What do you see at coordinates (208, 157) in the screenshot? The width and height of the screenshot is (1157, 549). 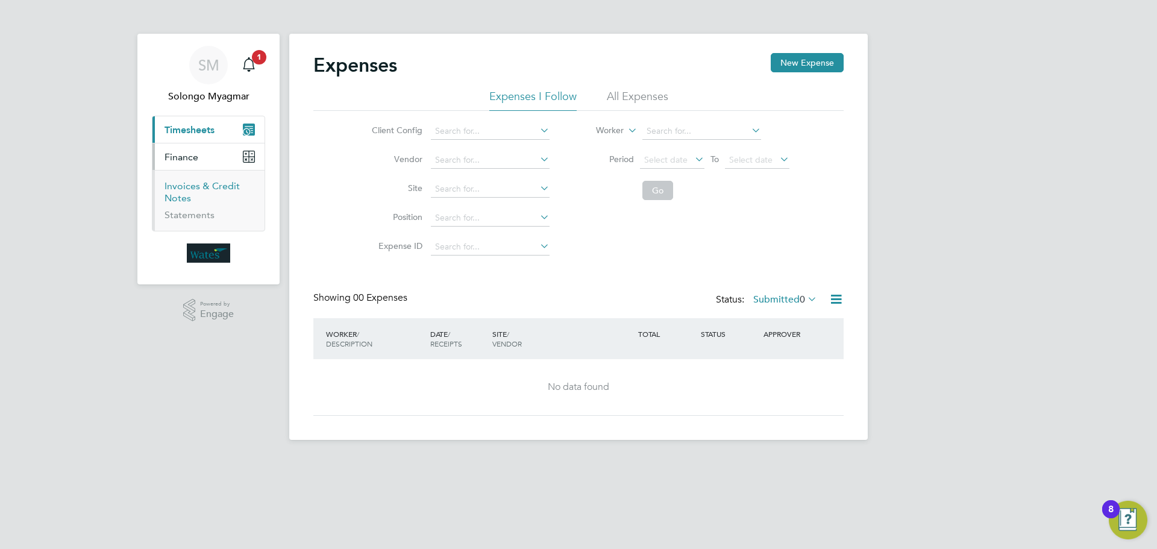 I see `button: Finance` at bounding box center [208, 157].